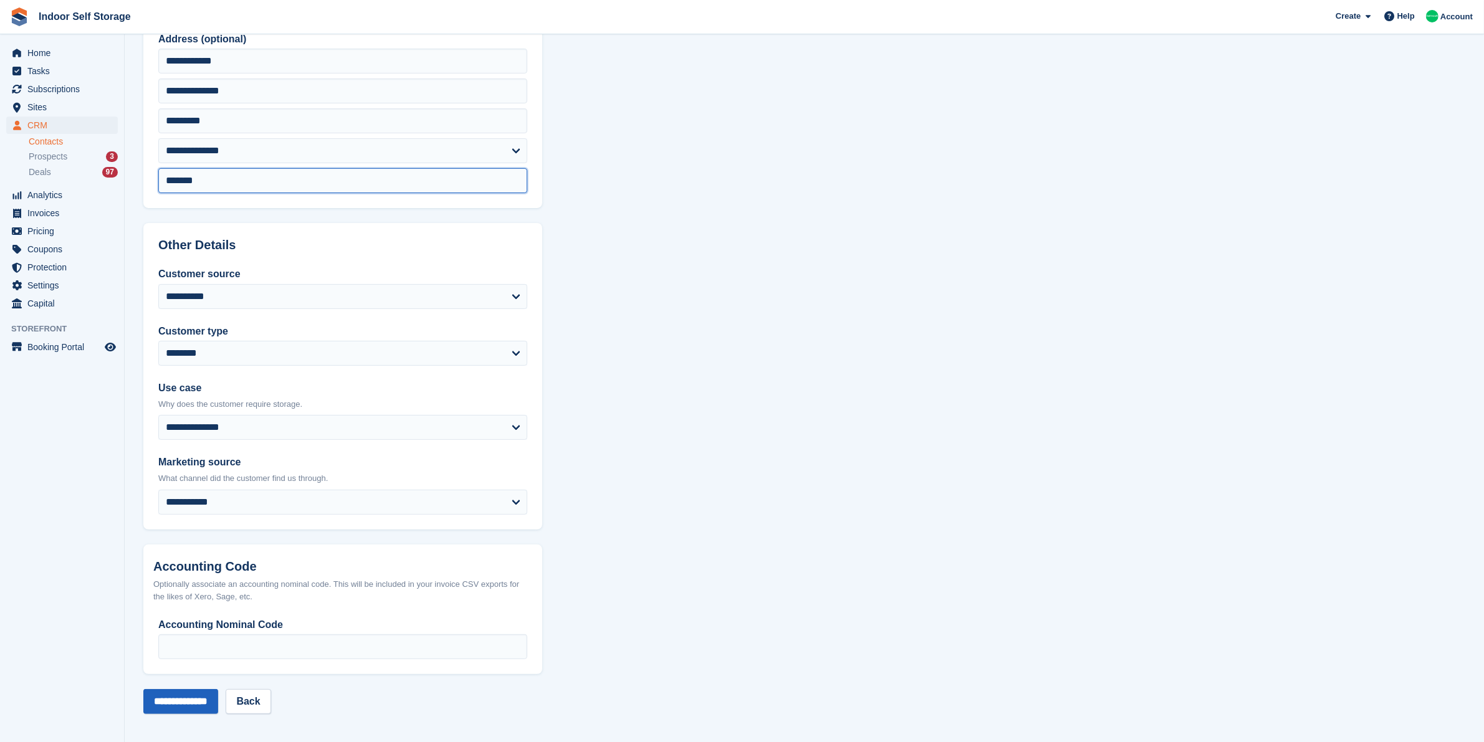 This screenshot has height=742, width=1484. I want to click on span: Home, so click(65, 53).